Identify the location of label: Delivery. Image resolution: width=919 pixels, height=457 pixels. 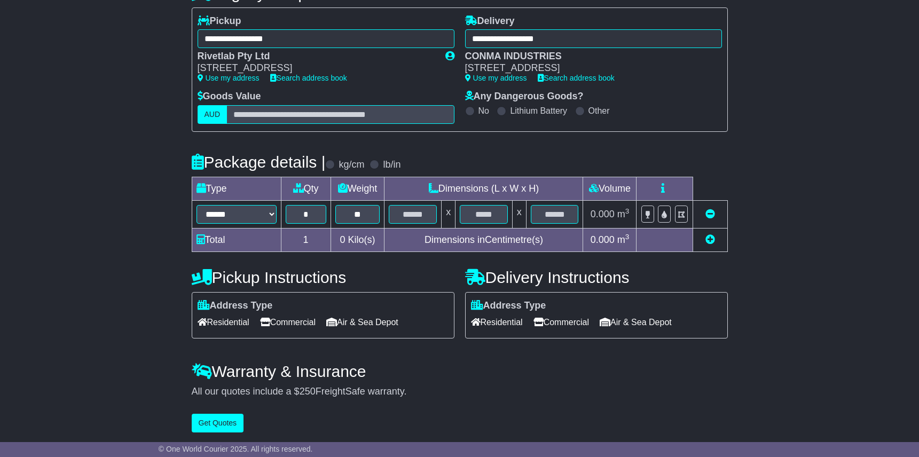
(489, 21).